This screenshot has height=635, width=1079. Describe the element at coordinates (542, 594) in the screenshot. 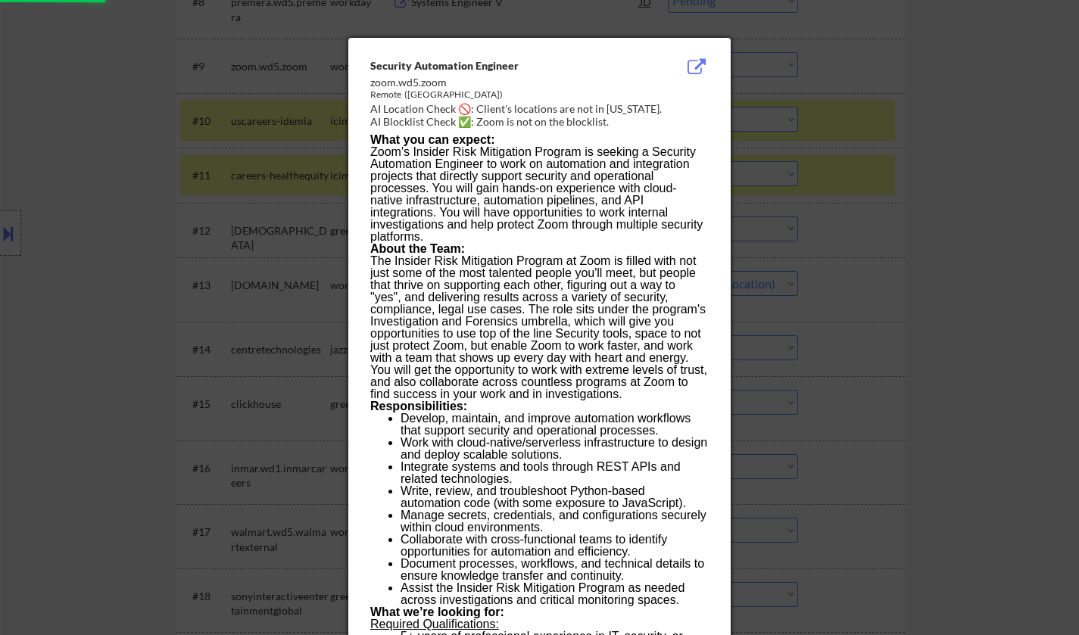

I see `span: Assist the Insider Risk Mitigation Program as needed across investigations and critical monitorin...` at that location.